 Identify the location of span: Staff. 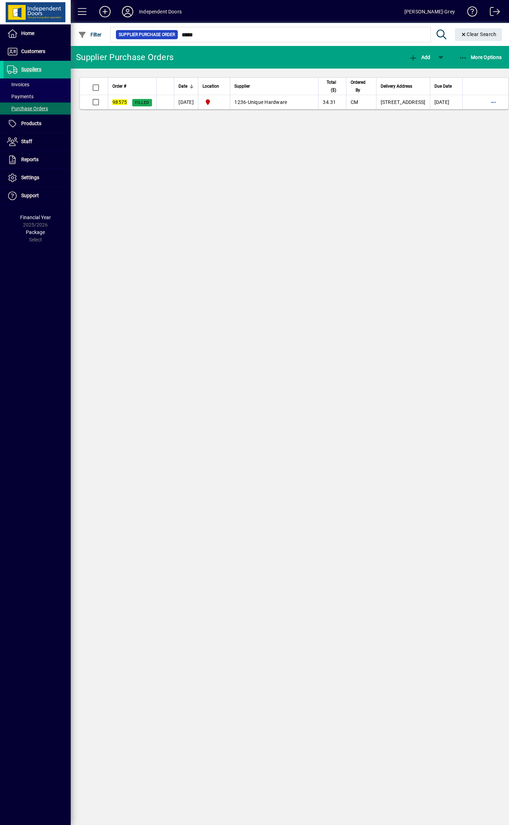
(27, 141).